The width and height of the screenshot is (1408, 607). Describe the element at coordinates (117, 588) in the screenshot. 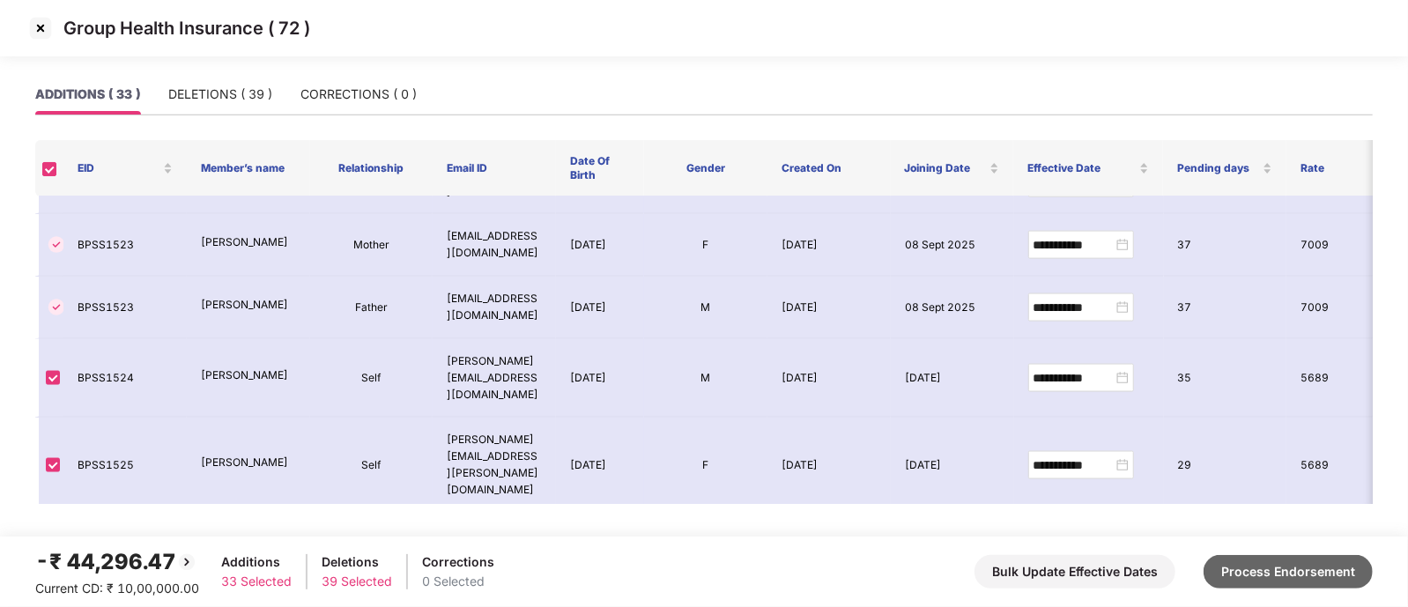

I see `span: Current CD: ₹ 10,00,000.00` at that location.